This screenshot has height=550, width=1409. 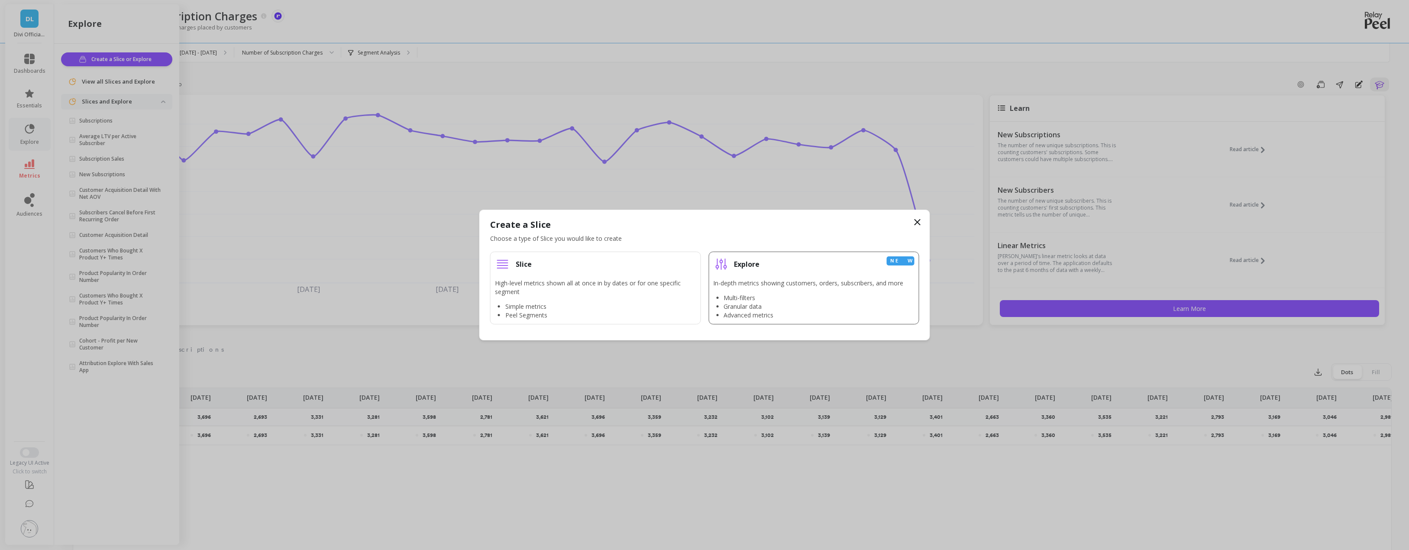 What do you see at coordinates (600, 315) in the screenshot?
I see `li: Peel Segments` at bounding box center [600, 315].